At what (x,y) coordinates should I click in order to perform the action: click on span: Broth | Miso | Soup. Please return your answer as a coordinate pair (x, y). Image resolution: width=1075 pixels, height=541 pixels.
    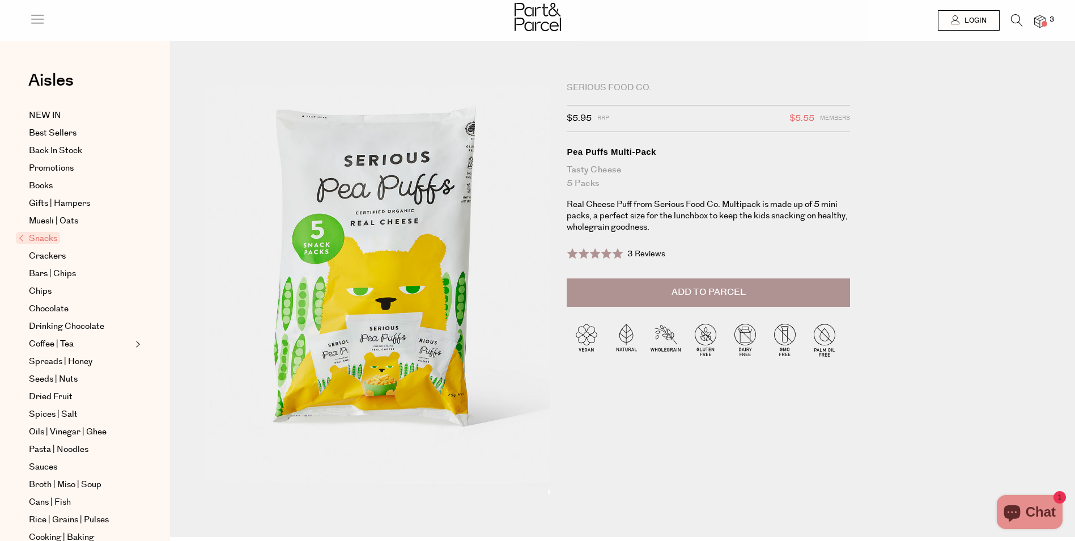
    Looking at the image, I should click on (65, 485).